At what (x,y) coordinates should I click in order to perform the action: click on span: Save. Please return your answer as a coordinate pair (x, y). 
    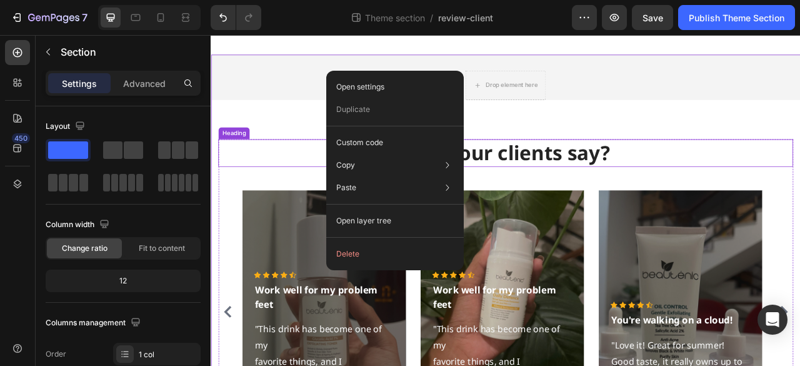
    Looking at the image, I should click on (653, 18).